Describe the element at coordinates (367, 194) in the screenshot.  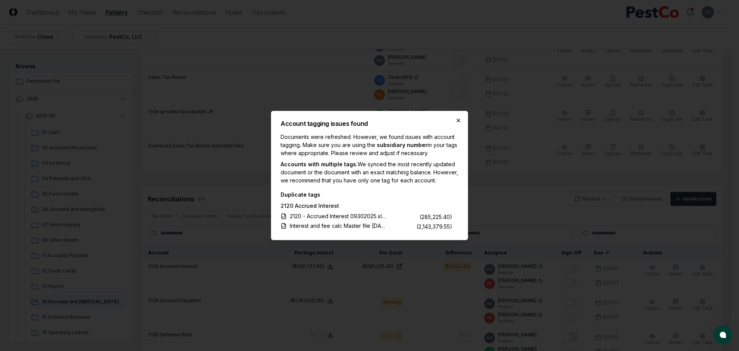
I see `div: Duplicate tags` at that location.